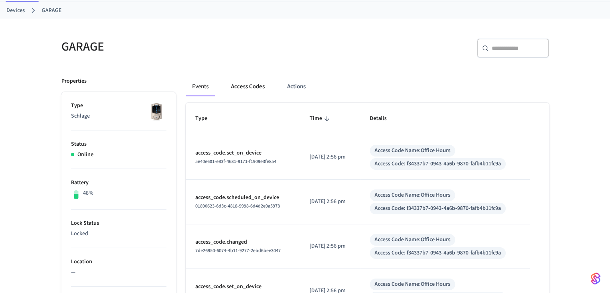 This screenshot has height=293, width=610. Describe the element at coordinates (296, 87) in the screenshot. I see `button: Actions` at that location.